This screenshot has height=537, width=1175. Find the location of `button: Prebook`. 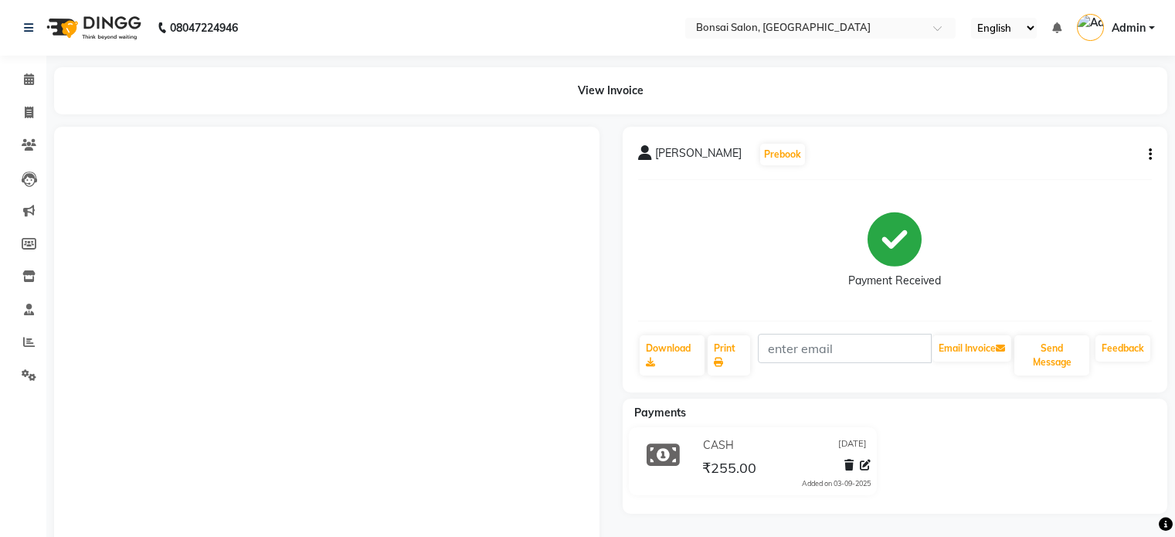

button: Prebook is located at coordinates (783, 155).